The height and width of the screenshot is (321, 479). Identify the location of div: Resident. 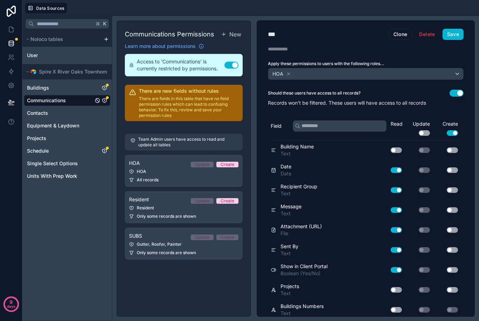
(184, 208).